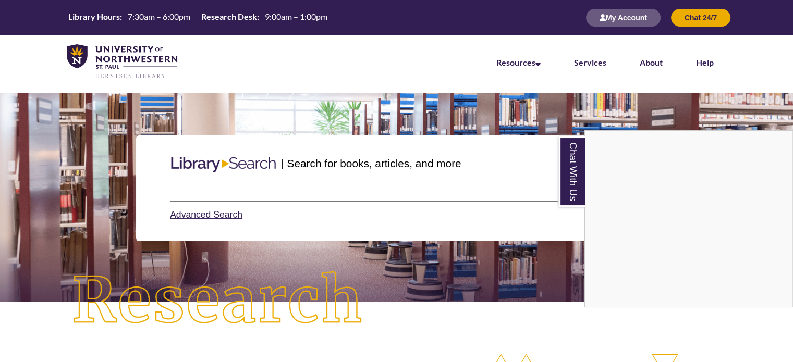  What do you see at coordinates (689, 219) in the screenshot?
I see `div: Chat With Us` at bounding box center [689, 219].